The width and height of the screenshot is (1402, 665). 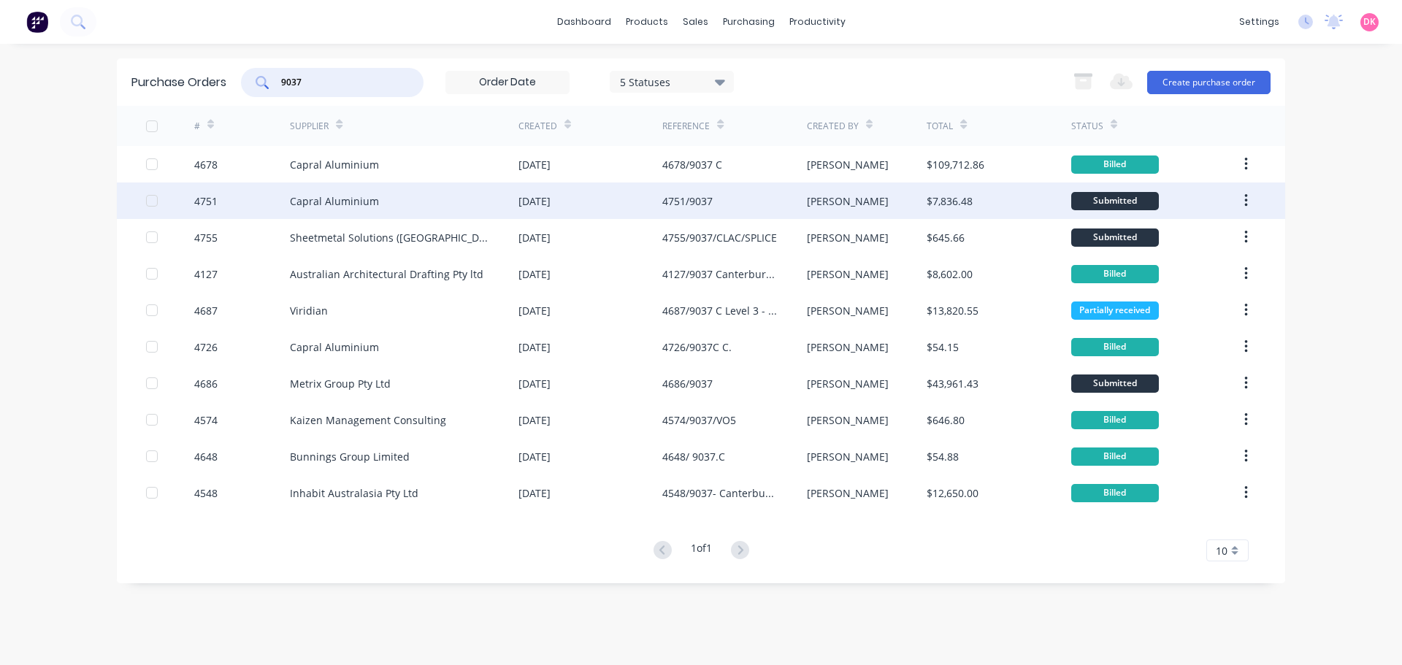 I want to click on button: Create purchase order, so click(x=1208, y=83).